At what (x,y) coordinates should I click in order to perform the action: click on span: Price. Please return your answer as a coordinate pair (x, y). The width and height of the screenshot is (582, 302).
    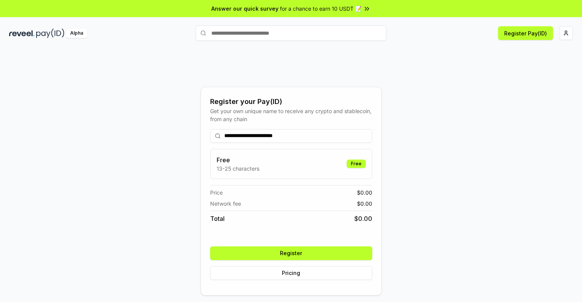
    Looking at the image, I should click on (216, 193).